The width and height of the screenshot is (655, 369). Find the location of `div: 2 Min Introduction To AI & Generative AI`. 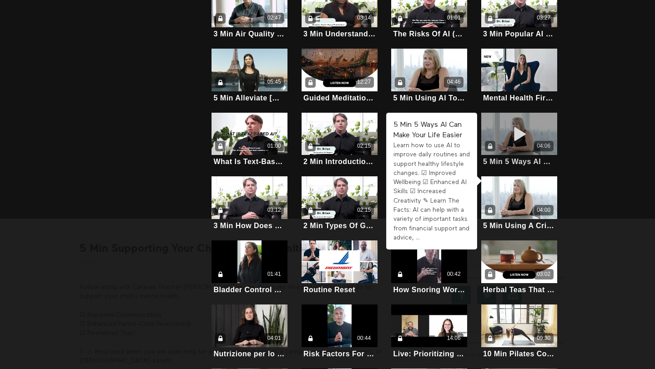

div: 2 Min Introduction To AI & Generative AI is located at coordinates (339, 162).